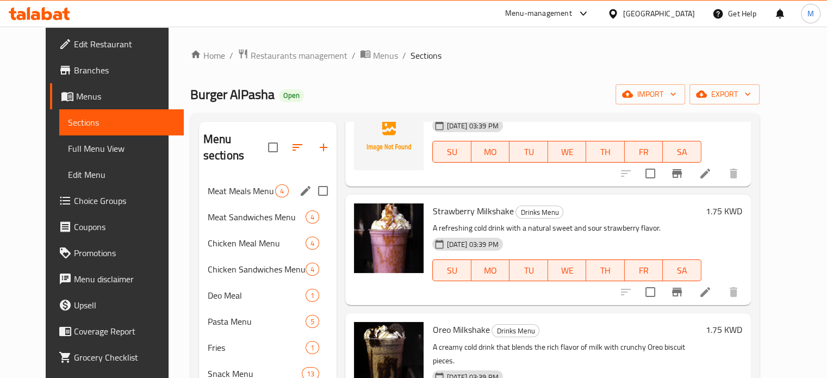 The width and height of the screenshot is (827, 378). Describe the element at coordinates (257, 295) in the screenshot. I see `span: Deo Meal` at that location.